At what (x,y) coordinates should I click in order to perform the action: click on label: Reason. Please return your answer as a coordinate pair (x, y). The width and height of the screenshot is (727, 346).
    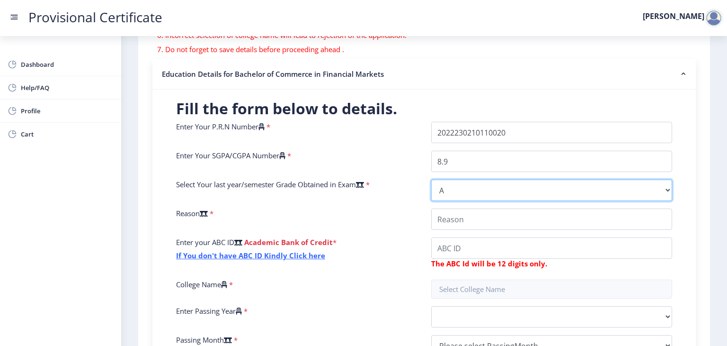
    Looking at the image, I should click on (192, 213).